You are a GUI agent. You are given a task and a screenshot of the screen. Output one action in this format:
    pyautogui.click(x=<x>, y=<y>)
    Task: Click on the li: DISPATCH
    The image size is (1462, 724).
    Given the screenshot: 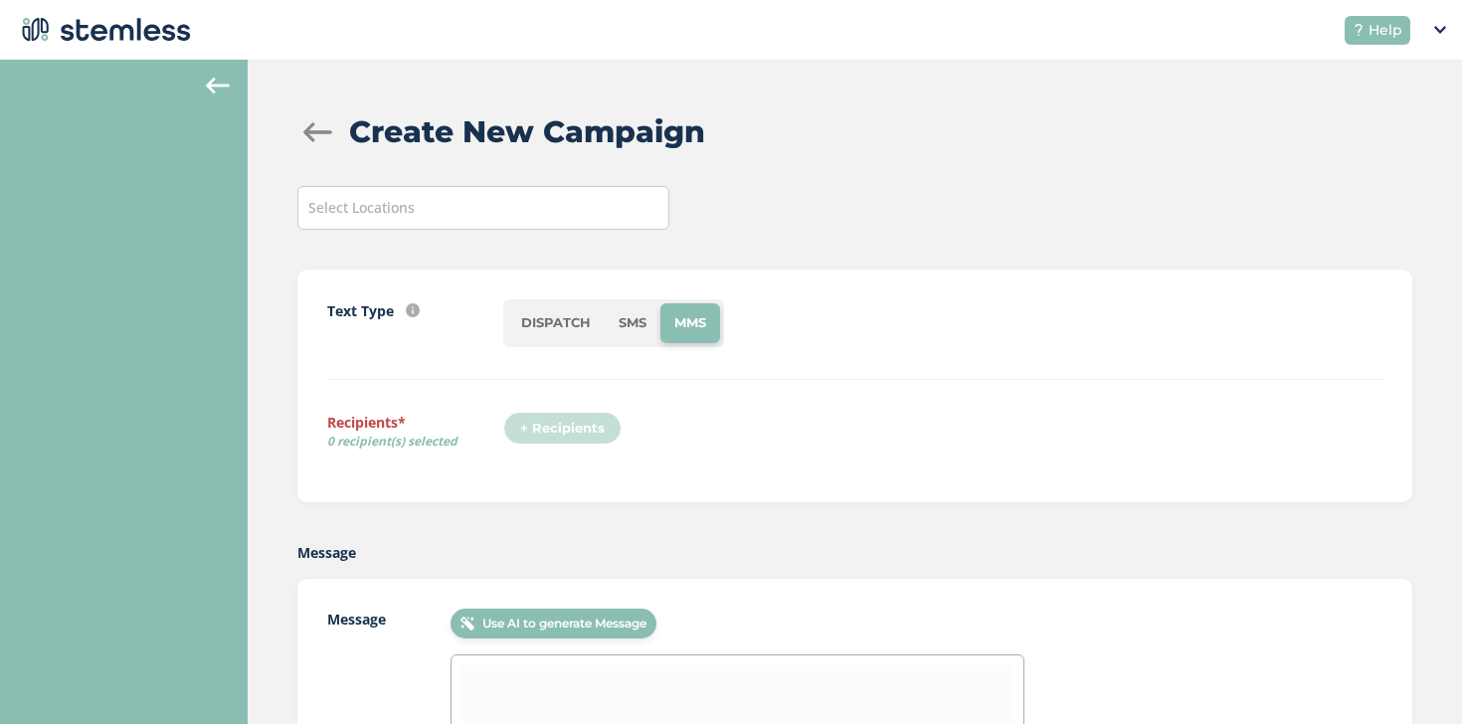 What is the action you would take?
    pyautogui.click(x=556, y=323)
    